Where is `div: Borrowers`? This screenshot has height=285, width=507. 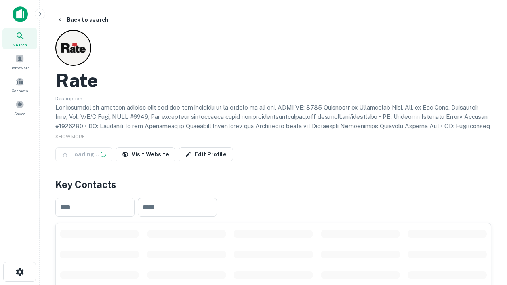 div: Borrowers is located at coordinates (20, 62).